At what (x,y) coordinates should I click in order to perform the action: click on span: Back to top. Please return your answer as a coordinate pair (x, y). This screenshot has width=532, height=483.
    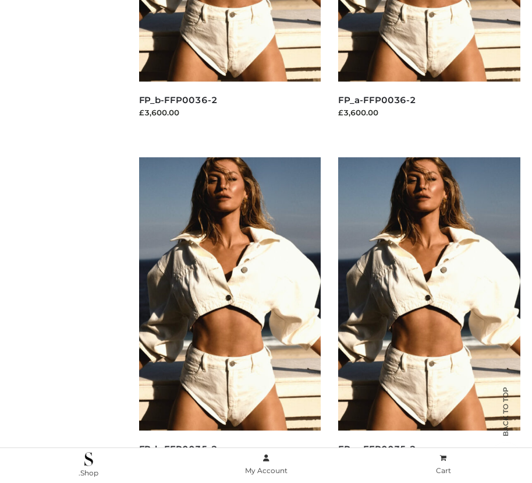
    Looking at the image, I should click on (506, 422).